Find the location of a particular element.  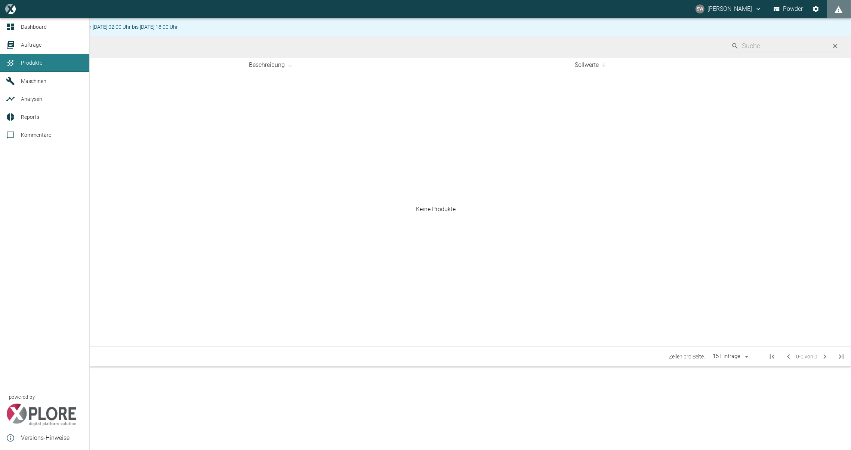

span: Nächste Seite is located at coordinates (825, 357).